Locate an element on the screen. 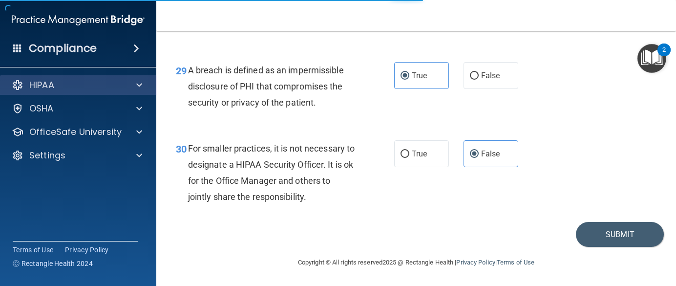 This screenshot has height=286, width=676. span: For smaller practices, it is not necessary to designate a HIPAA Security Officer. It is ok for th... is located at coordinates (272, 172).